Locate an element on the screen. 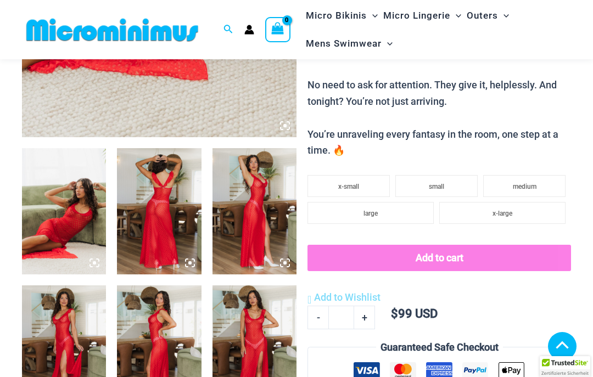  li: x-large is located at coordinates (502, 213).